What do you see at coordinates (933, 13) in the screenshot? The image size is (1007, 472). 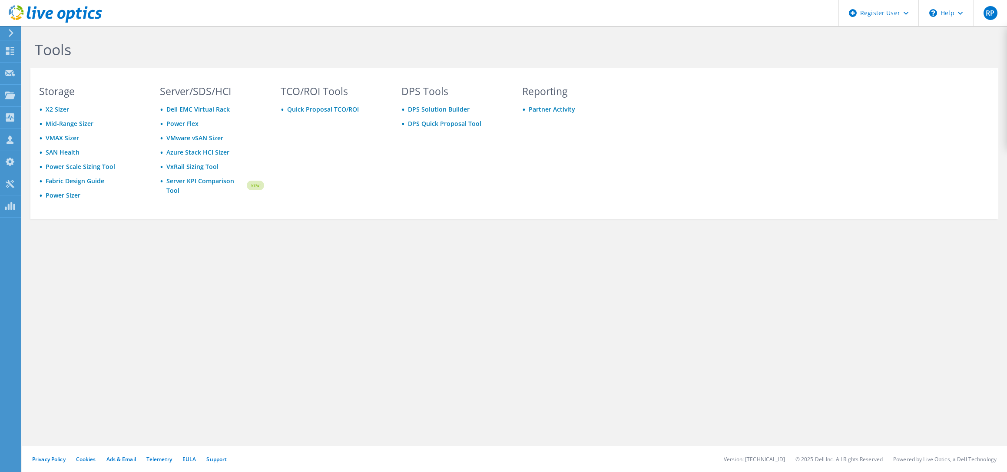 I see `svg: \n` at bounding box center [933, 13].